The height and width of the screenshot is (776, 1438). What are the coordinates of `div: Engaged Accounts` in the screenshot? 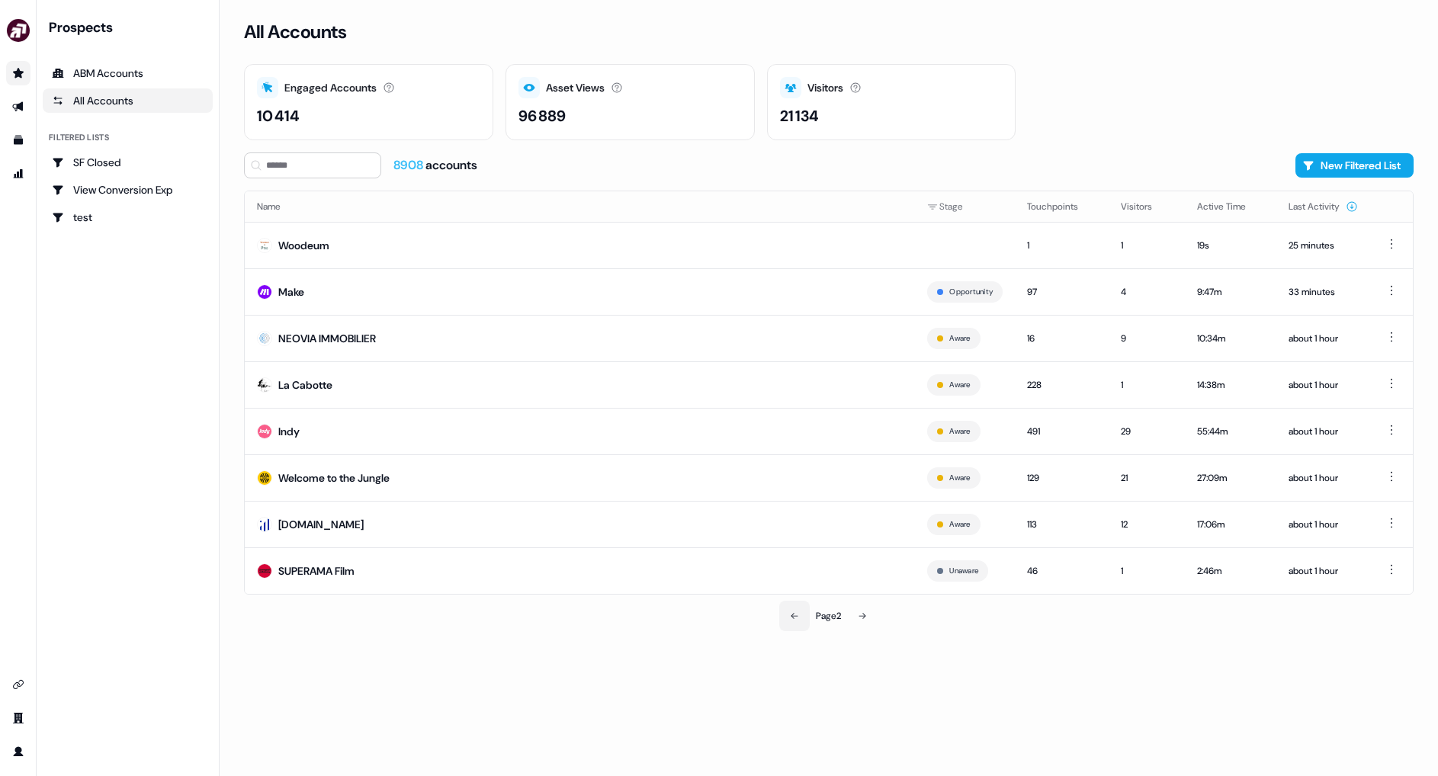 It's located at (330, 88).